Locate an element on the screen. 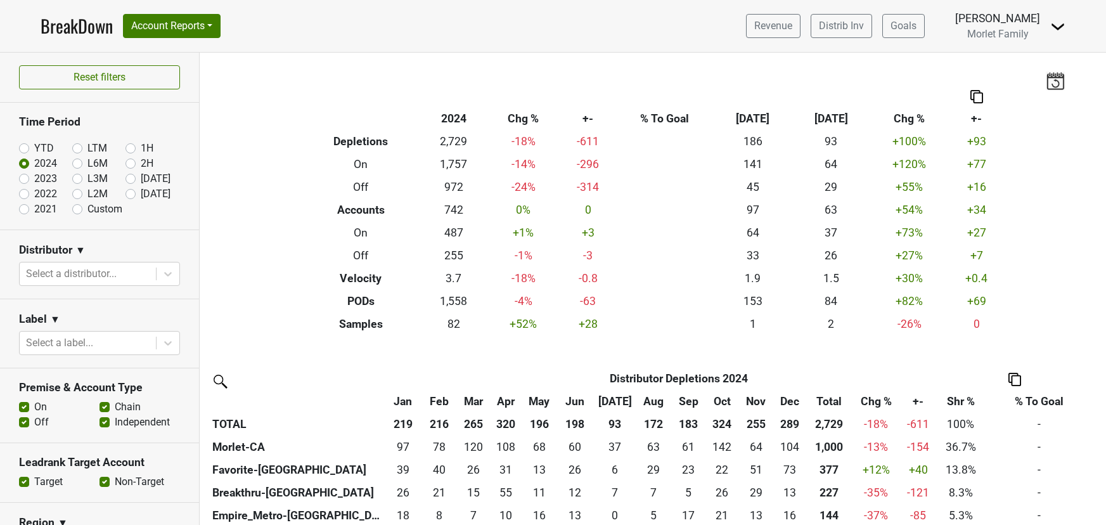  th: 1000.329 is located at coordinates (829, 447).